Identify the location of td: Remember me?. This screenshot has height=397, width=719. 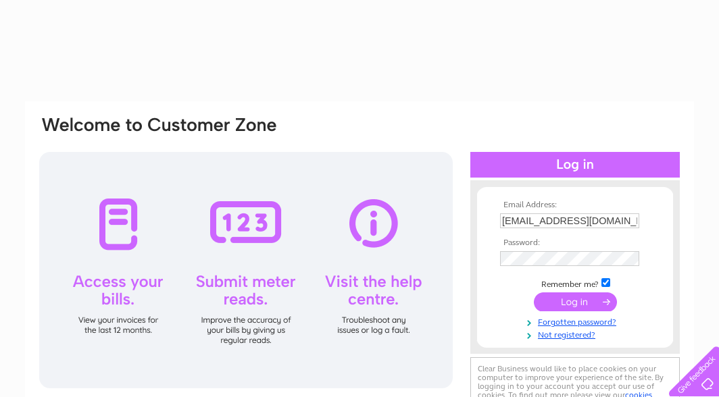
(575, 283).